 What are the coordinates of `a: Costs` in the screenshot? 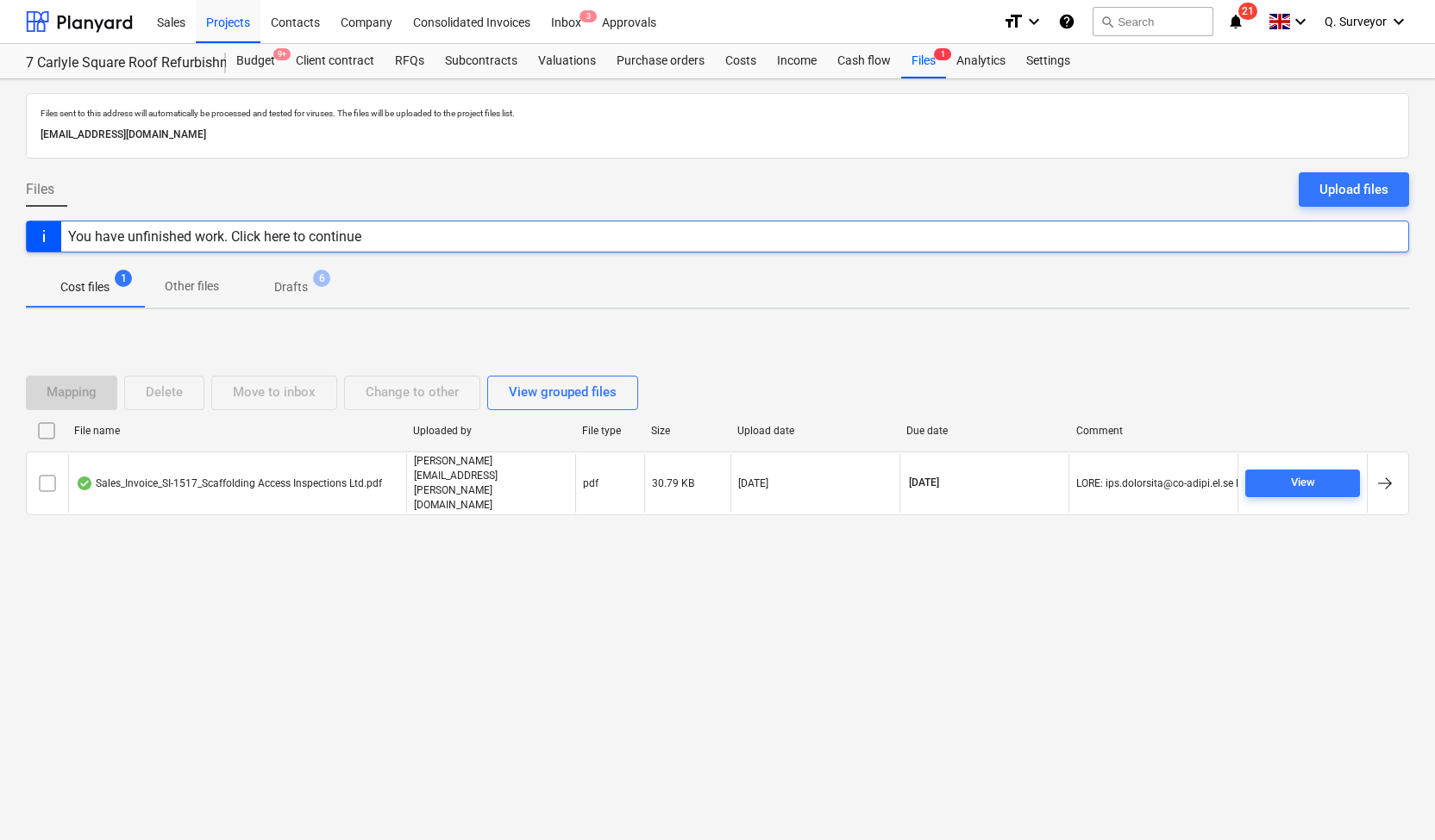 It's located at (741, 61).